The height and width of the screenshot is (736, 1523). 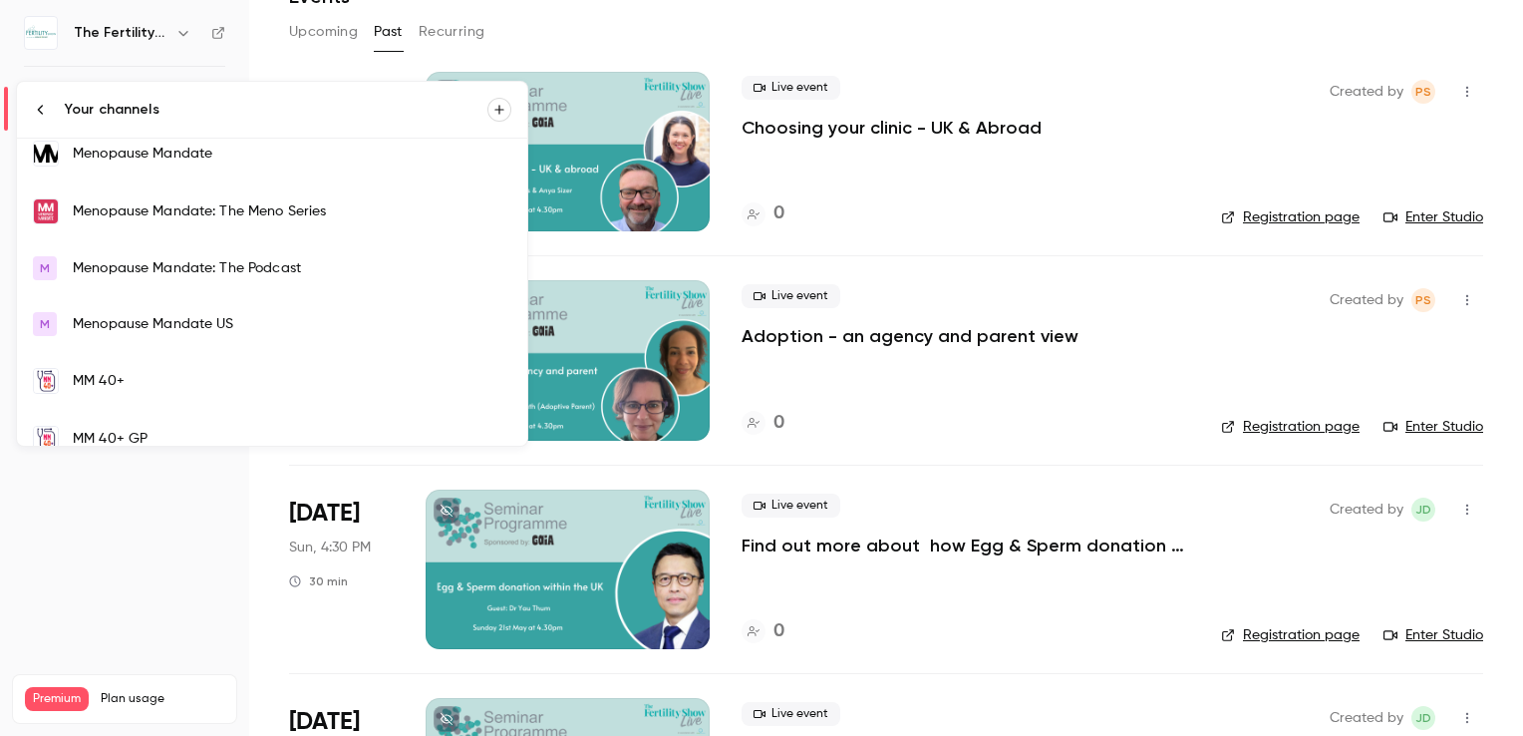 I want to click on img: MM 40+ GP, so click(x=46, y=439).